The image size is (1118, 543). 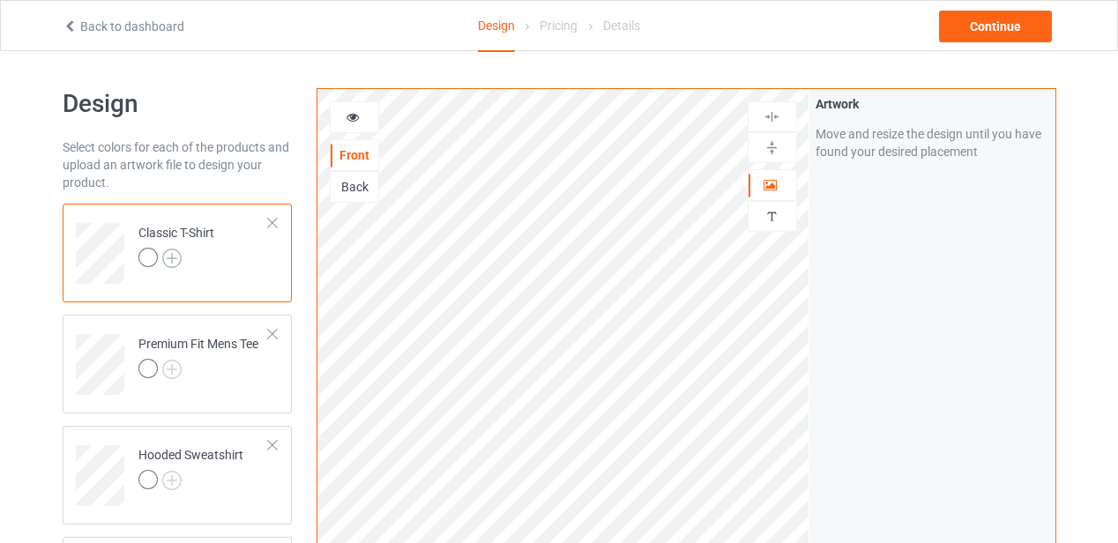 What do you see at coordinates (996, 26) in the screenshot?
I see `div: Continue` at bounding box center [996, 26].